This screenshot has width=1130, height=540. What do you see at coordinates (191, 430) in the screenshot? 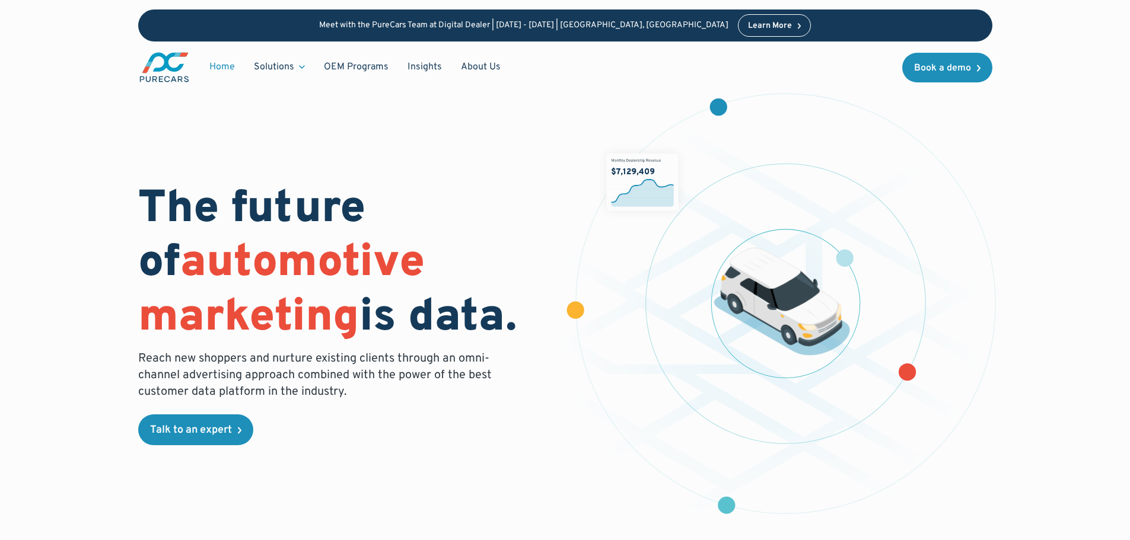
I see `div: Talk to an expert` at bounding box center [191, 430].